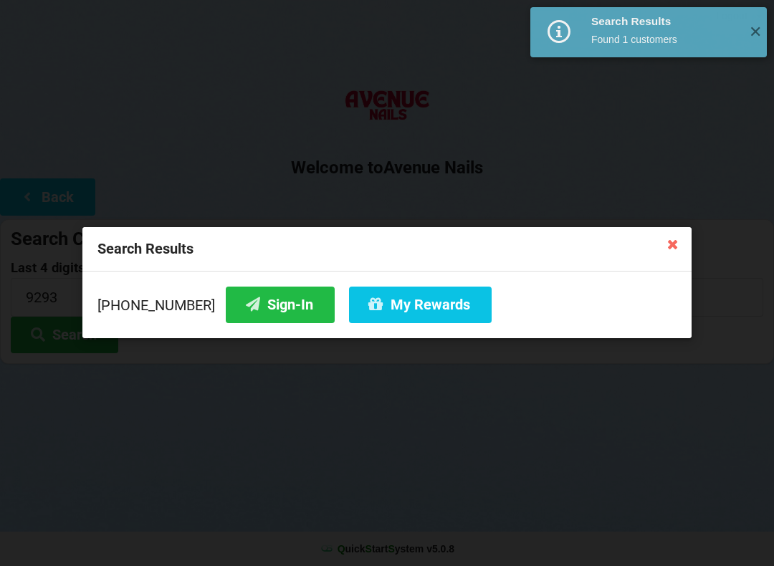  I want to click on div: Found 1 customers, so click(665, 39).